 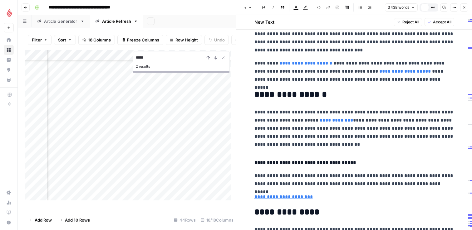 I want to click on button: Sort, so click(x=65, y=40).